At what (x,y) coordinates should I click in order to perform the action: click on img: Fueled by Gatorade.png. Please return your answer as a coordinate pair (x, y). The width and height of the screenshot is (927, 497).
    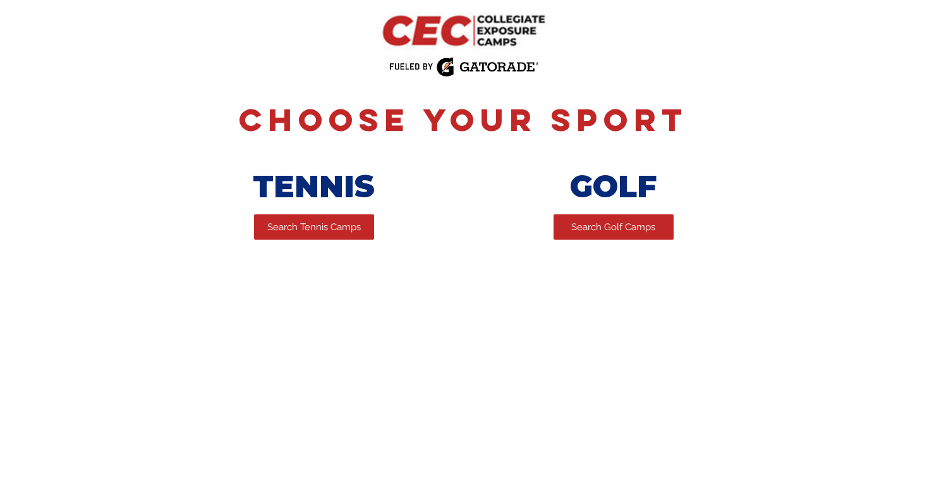
    Looking at the image, I should click on (463, 67).